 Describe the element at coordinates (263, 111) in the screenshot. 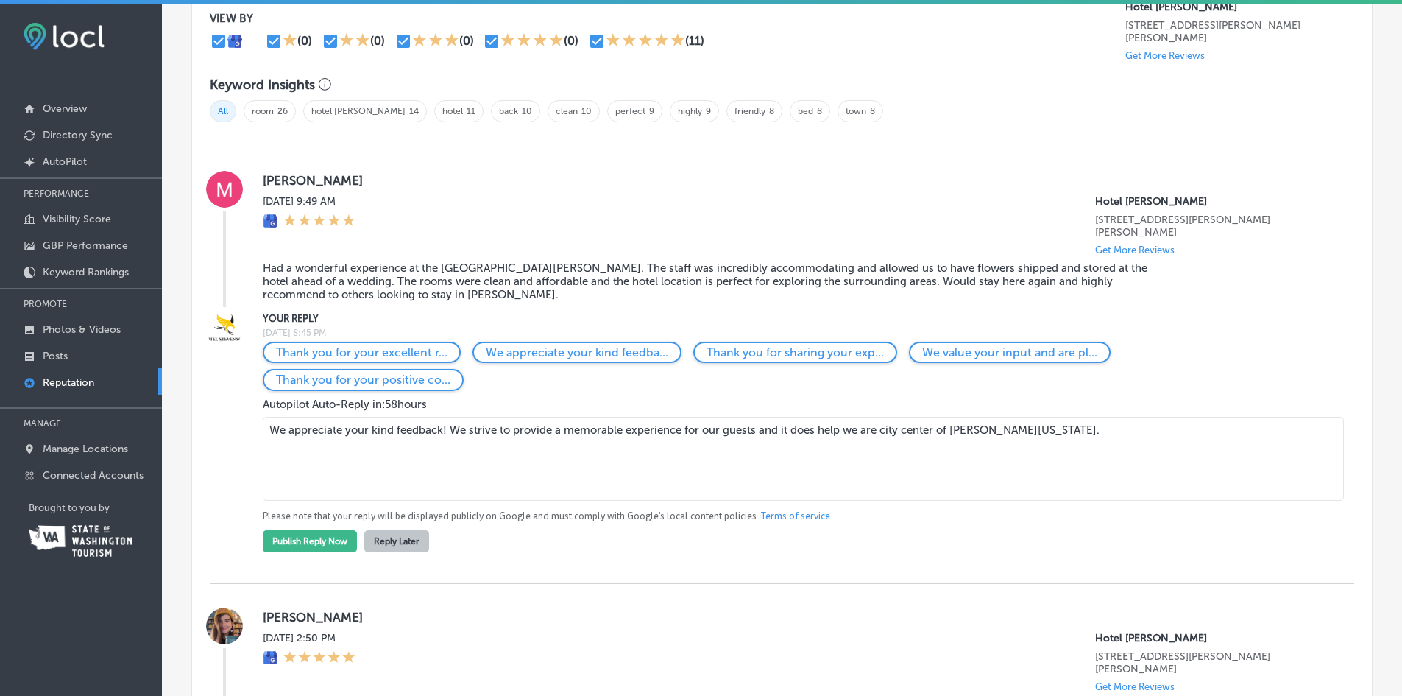

I see `a: room` at that location.